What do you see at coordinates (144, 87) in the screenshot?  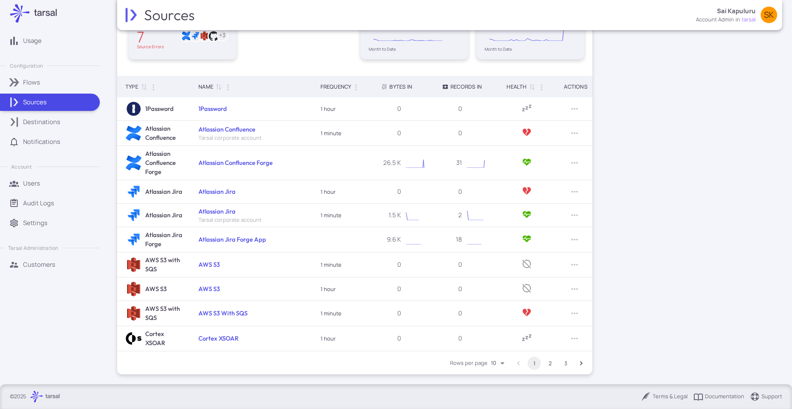 I see `span: Sort by Type ascending` at bounding box center [144, 87].